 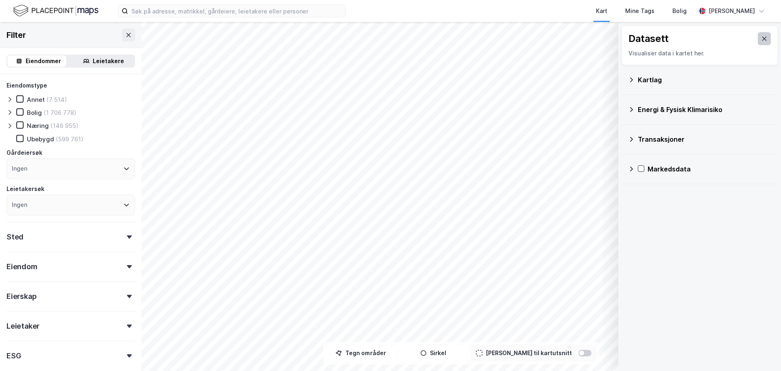 What do you see at coordinates (602, 11) in the screenshot?
I see `div: Kart` at bounding box center [602, 11].